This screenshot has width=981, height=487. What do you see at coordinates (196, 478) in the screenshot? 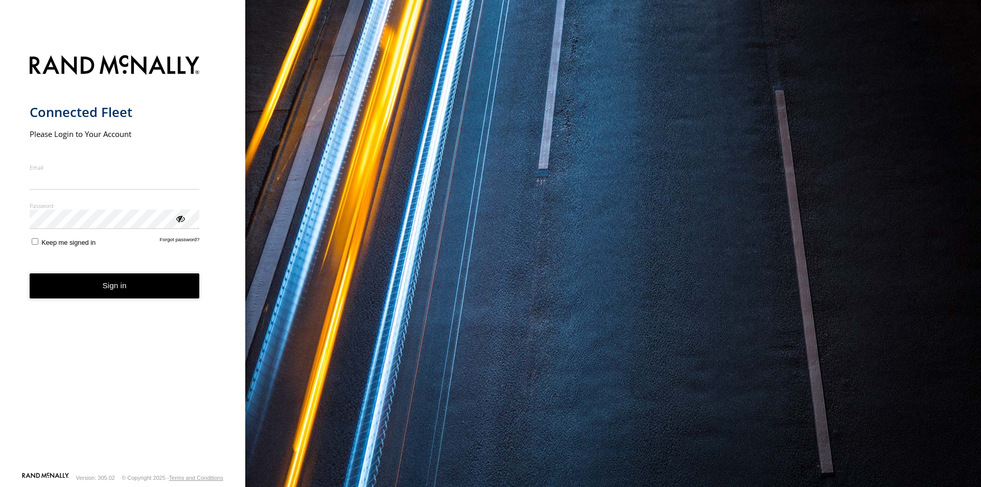
I see `a: Terms and Conditions` at bounding box center [196, 478].